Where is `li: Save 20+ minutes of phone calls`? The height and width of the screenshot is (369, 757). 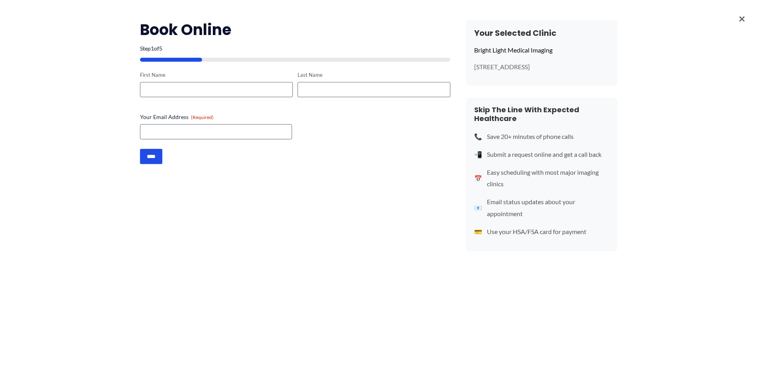 li: Save 20+ minutes of phone calls is located at coordinates (542, 137).